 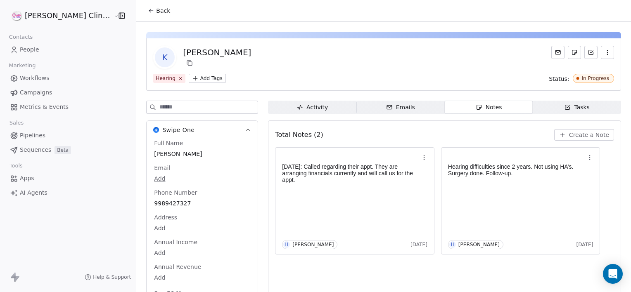 What do you see at coordinates (68, 107) in the screenshot?
I see `a: Metrics & Events` at bounding box center [68, 107].